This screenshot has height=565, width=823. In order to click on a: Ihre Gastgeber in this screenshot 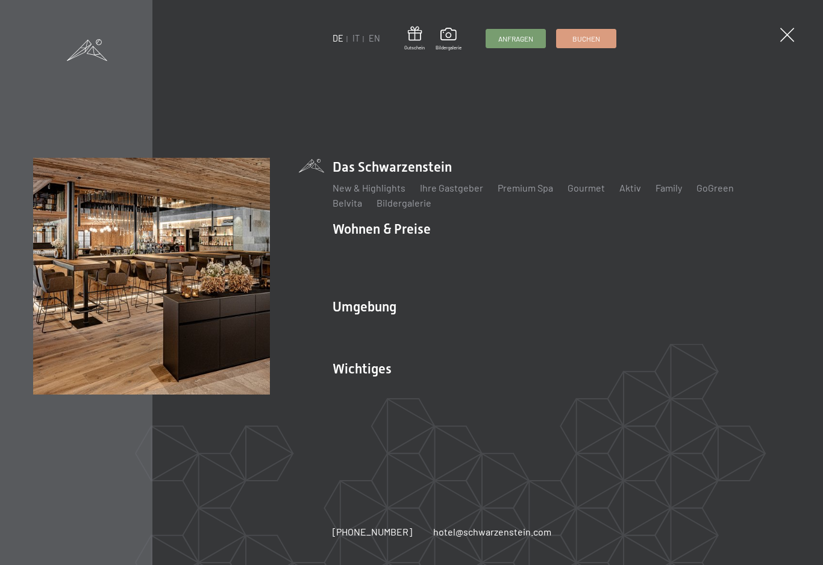, I will do `click(451, 187)`.